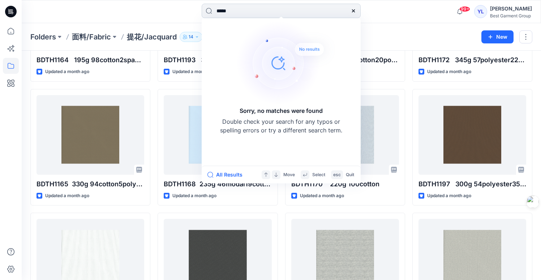 This screenshot has height=280, width=541. Describe the element at coordinates (511, 16) in the screenshot. I see `div: Best Garment Group` at that location.